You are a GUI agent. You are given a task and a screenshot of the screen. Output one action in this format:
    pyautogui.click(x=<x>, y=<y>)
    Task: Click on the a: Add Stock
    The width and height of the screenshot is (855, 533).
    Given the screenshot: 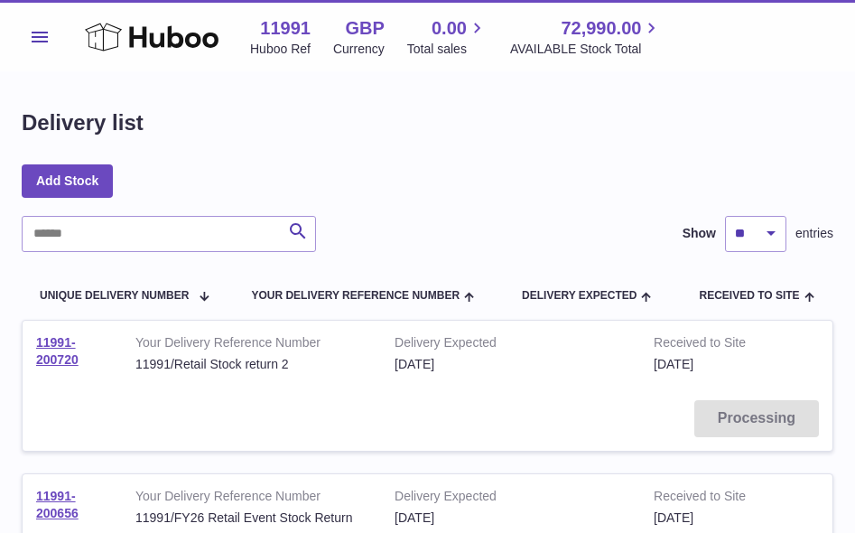 What is the action you would take?
    pyautogui.click(x=67, y=181)
    